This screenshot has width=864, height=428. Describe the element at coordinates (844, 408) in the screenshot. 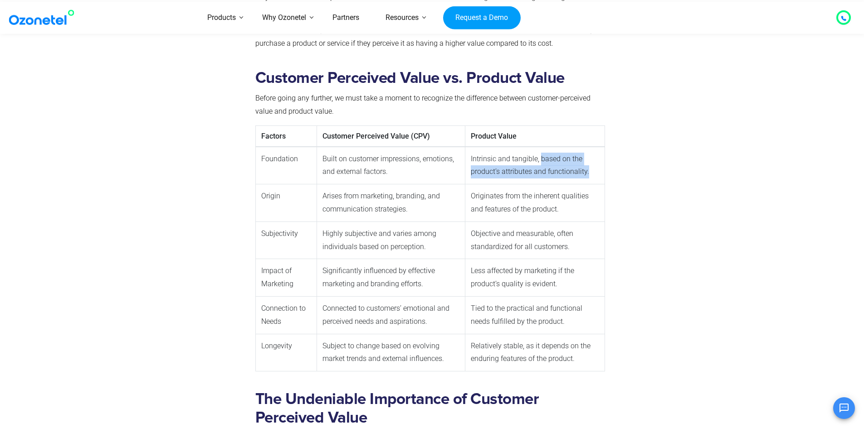

I see `button: Open chat` at that location.